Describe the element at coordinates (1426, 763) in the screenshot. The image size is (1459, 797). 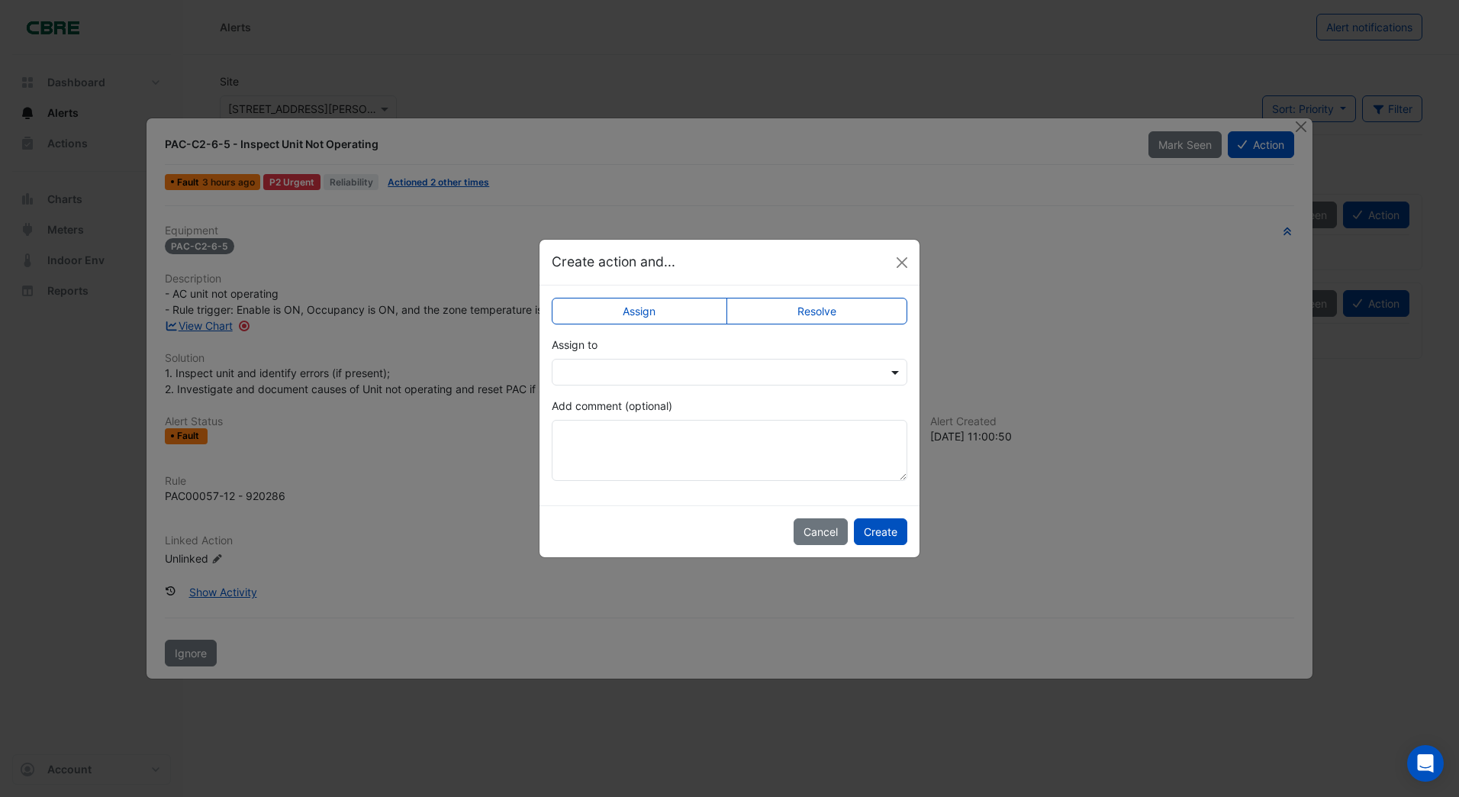
I see `div: Open Intercom Messenger` at that location.